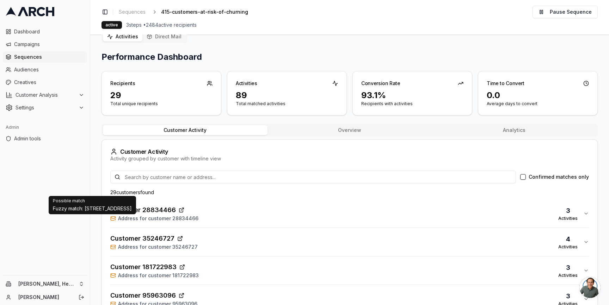  Describe the element at coordinates (187, 12) in the screenshot. I see `nav: breadcrumb` at that location.